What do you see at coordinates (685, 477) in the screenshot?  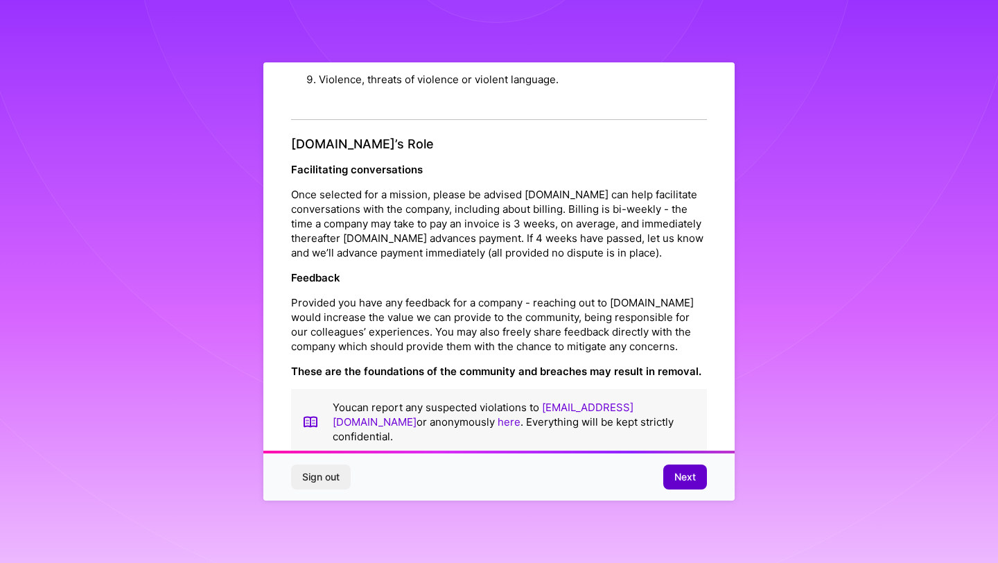 I see `span: Next` at bounding box center [685, 477].